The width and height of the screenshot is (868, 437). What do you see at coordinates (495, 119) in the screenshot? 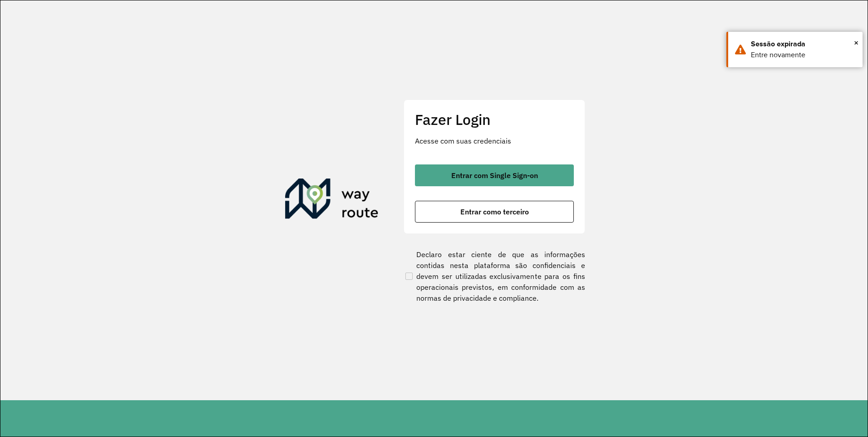
I see `h2: Fazer Login` at bounding box center [495, 119].